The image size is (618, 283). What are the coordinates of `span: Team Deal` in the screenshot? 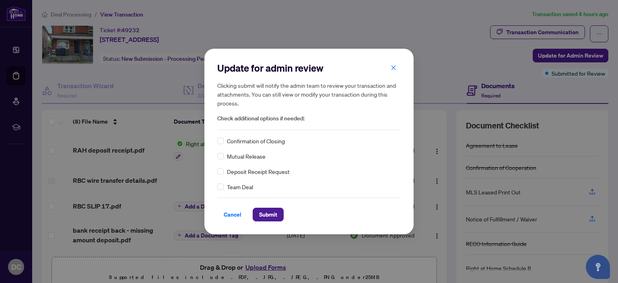 It's located at (240, 187).